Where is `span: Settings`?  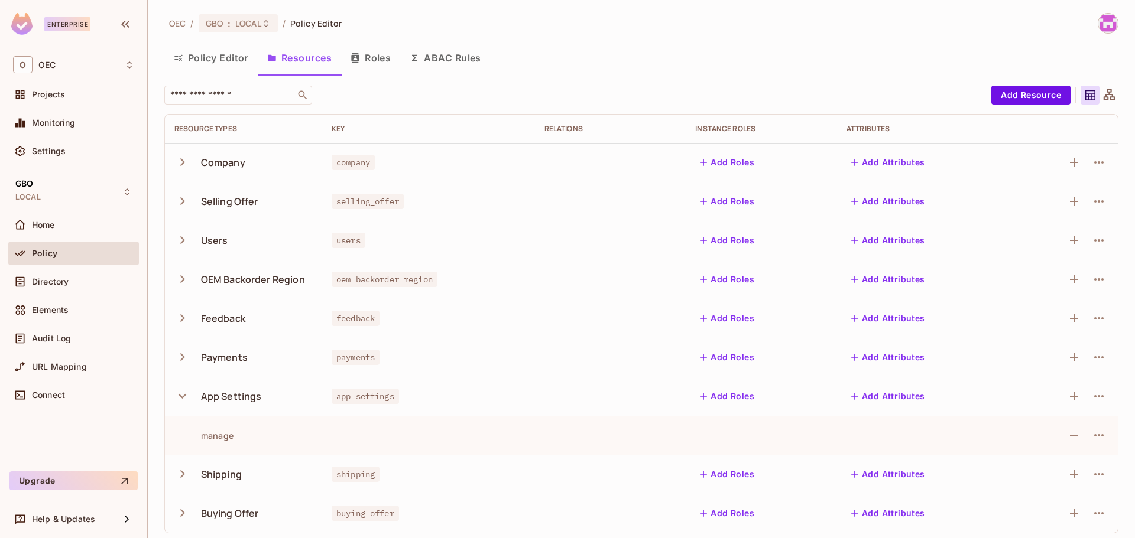 span: Settings is located at coordinates (48, 151).